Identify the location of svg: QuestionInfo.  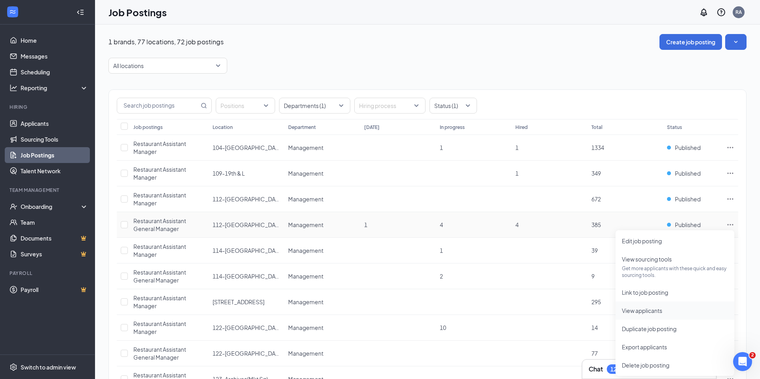
(721, 12).